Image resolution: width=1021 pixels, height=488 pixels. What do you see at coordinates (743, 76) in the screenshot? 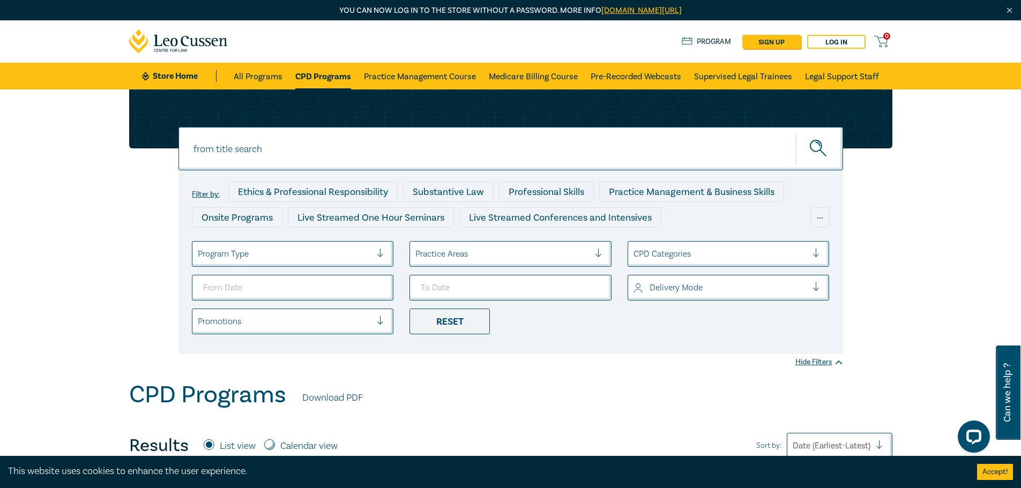
I see `a: Supervised Legal Trainees` at bounding box center [743, 76].